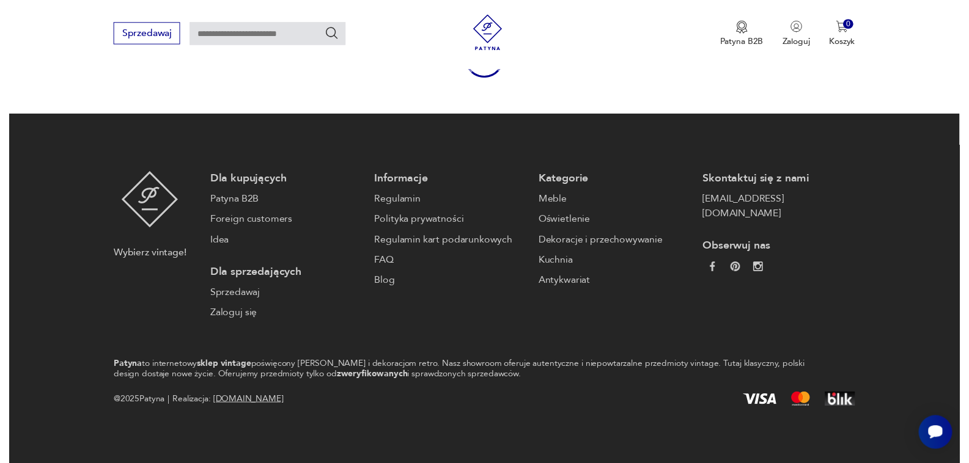  I want to click on button: Patyna B2B, so click(747, 34).